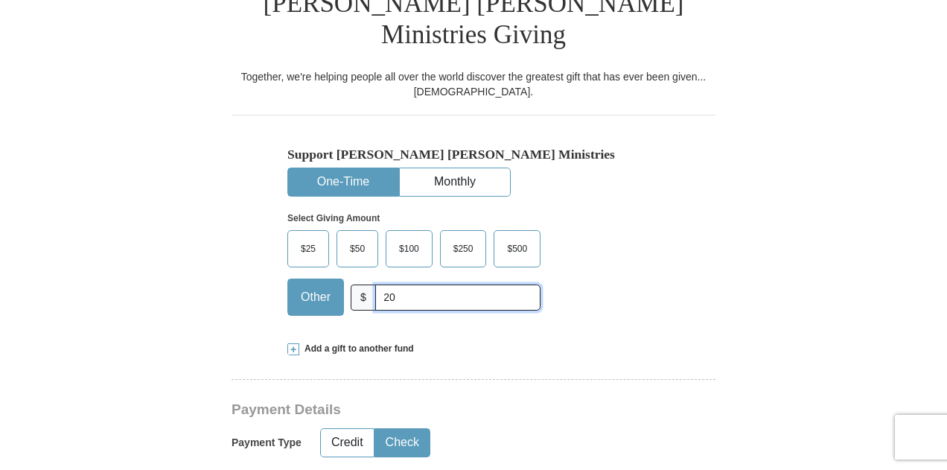  What do you see at coordinates (458, 297) in the screenshot?
I see `input: Other Amount` at bounding box center [458, 297].